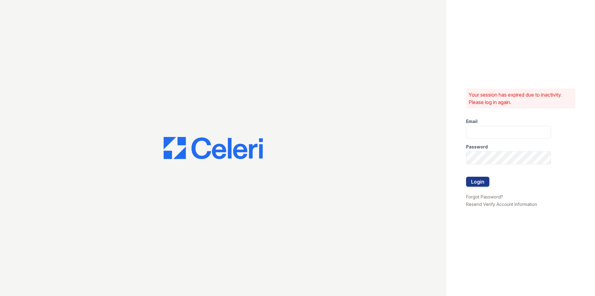 This screenshot has width=595, height=296. I want to click on a: Forgot Password?, so click(485, 196).